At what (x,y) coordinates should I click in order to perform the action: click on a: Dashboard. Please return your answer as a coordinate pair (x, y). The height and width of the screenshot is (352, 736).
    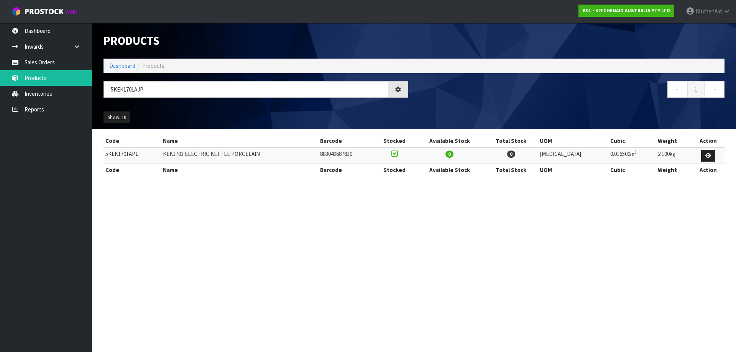
    Looking at the image, I should click on (122, 66).